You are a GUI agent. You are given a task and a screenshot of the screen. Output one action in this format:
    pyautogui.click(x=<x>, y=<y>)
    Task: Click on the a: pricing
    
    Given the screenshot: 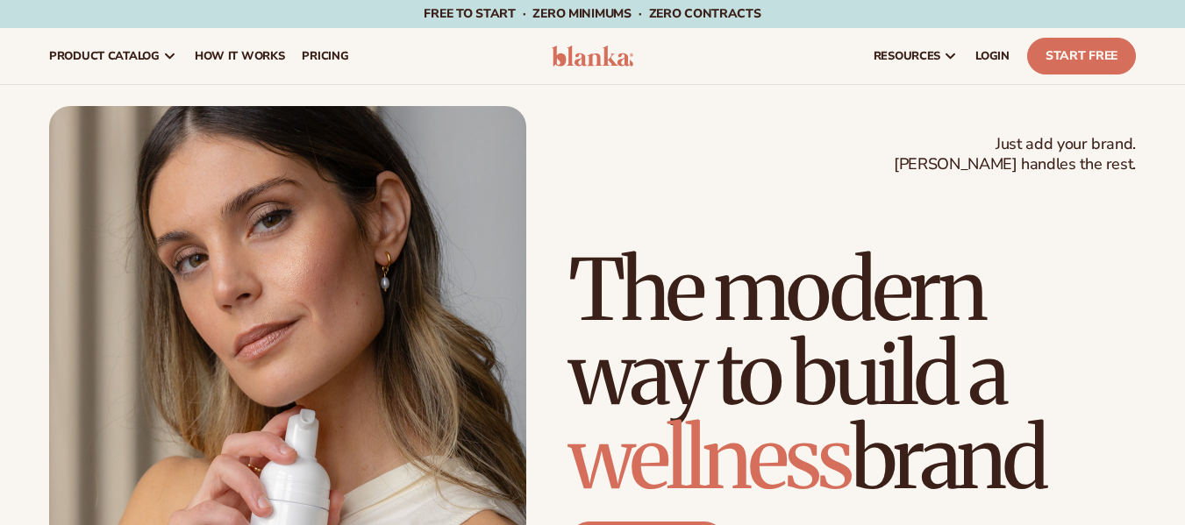 What is the action you would take?
    pyautogui.click(x=325, y=56)
    